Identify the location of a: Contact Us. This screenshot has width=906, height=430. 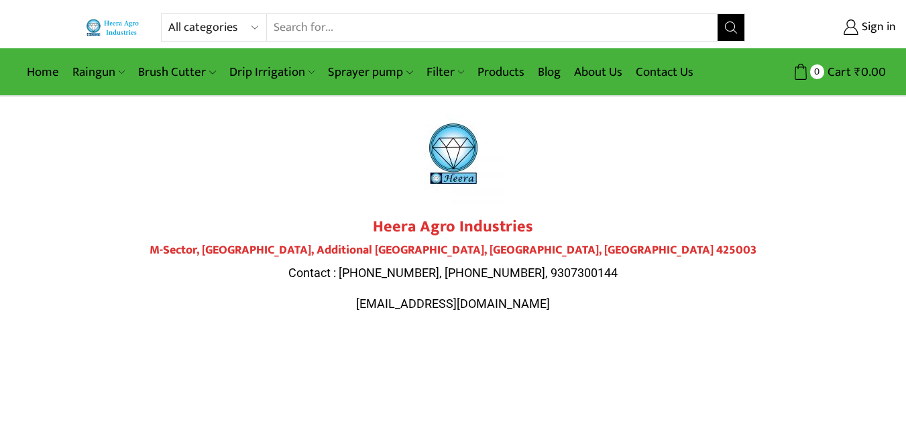
(664, 72).